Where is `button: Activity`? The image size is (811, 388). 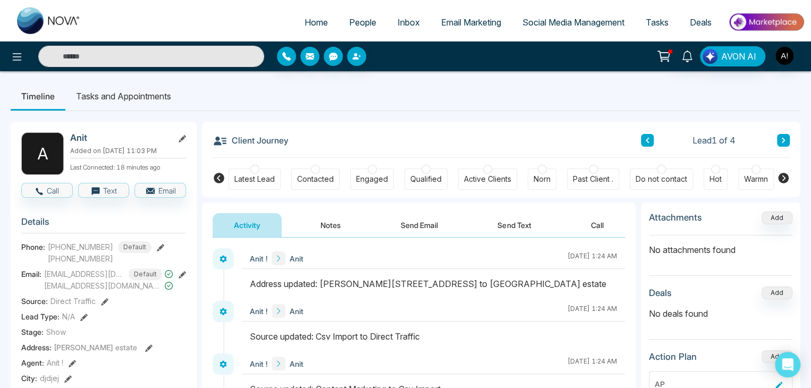 button: Activity is located at coordinates (247, 225).